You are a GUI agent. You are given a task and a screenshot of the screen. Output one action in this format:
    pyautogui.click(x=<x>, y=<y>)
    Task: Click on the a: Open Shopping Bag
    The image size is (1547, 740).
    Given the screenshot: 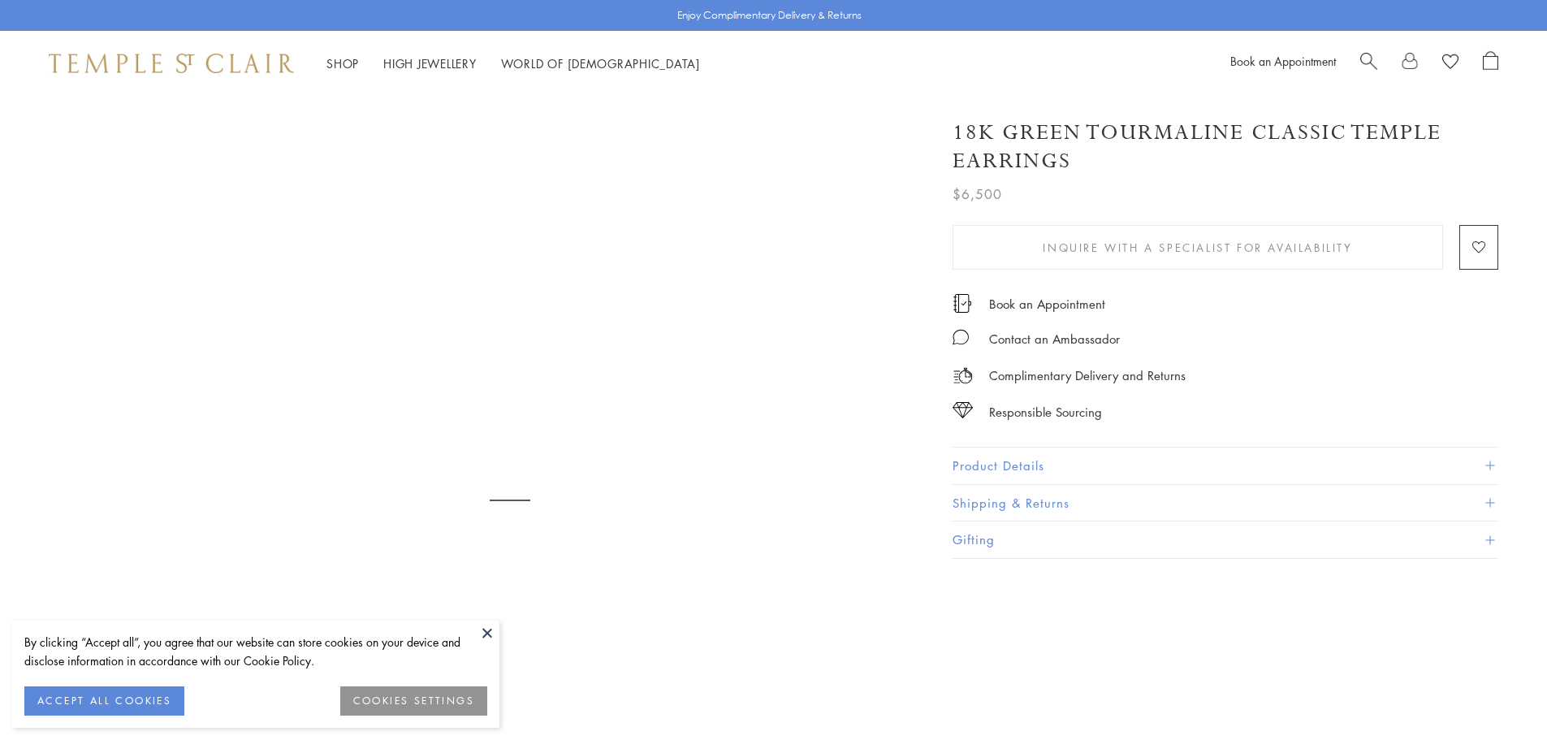 What is the action you would take?
    pyautogui.click(x=1490, y=63)
    